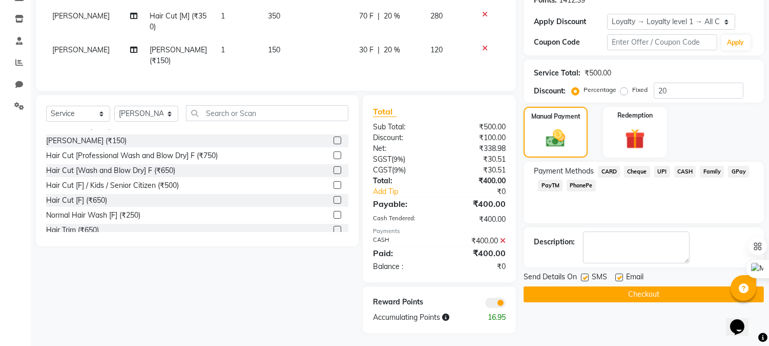  What do you see at coordinates (402, 219) in the screenshot?
I see `div: Cash Tendered:` at bounding box center [402, 219].